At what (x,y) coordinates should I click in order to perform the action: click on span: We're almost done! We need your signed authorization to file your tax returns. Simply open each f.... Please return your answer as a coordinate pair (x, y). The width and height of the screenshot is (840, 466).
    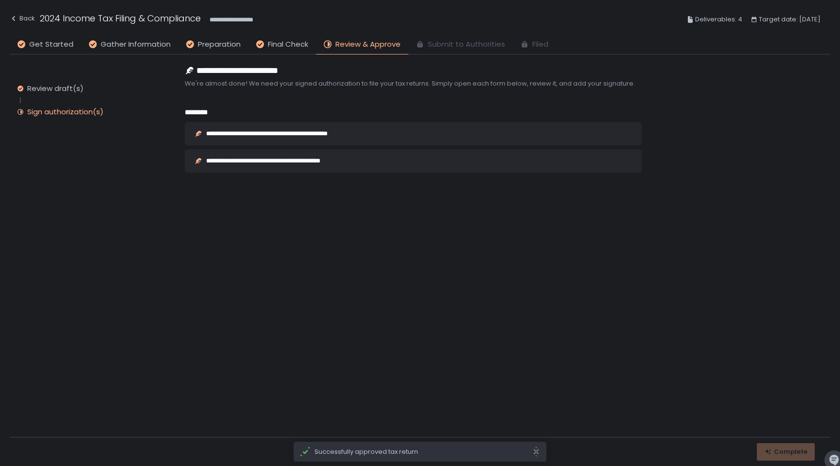
    Looking at the image, I should click on (413, 84).